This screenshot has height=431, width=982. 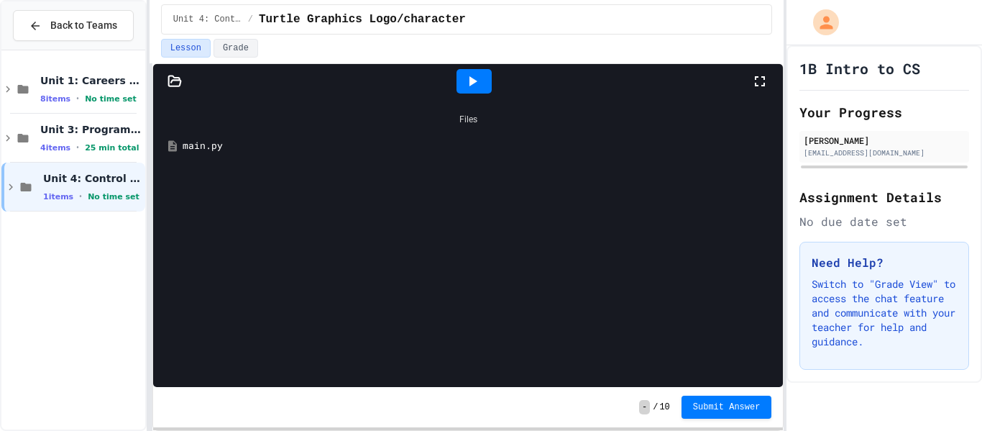 I want to click on div: main.py, so click(x=479, y=146).